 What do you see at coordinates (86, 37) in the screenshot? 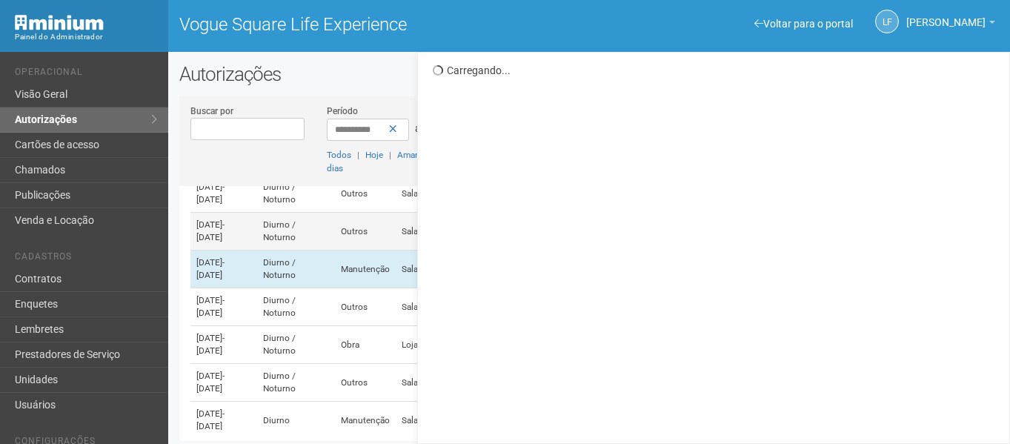
I see `div: Painel do Administrador` at bounding box center [86, 37].